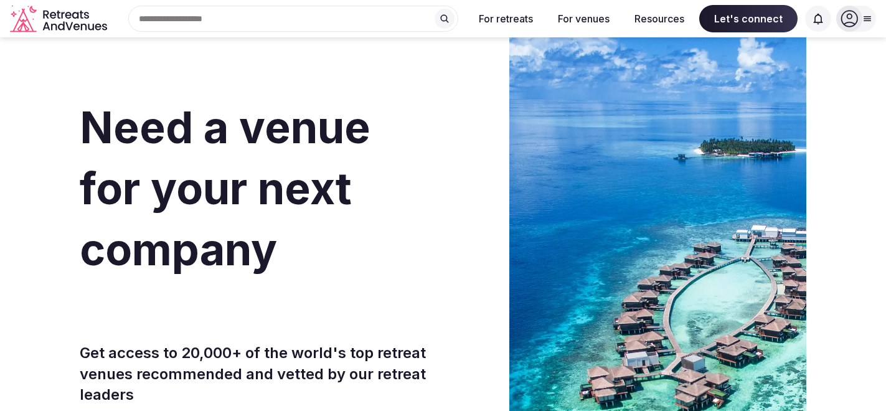 Image resolution: width=886 pixels, height=411 pixels. Describe the element at coordinates (225, 188) in the screenshot. I see `span: Need a venue for your next company` at that location.